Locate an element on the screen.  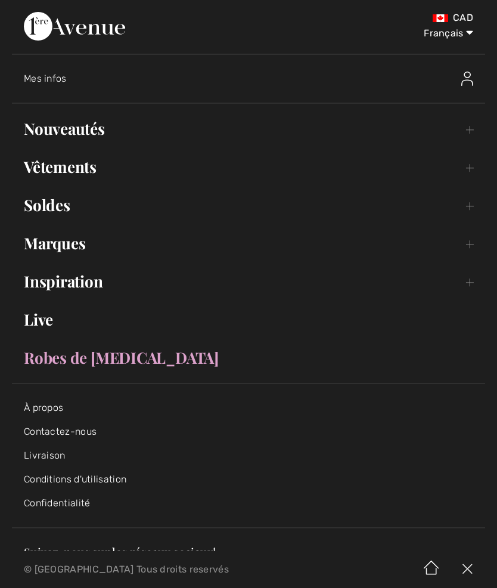
a: Soldes is located at coordinates (249, 205).